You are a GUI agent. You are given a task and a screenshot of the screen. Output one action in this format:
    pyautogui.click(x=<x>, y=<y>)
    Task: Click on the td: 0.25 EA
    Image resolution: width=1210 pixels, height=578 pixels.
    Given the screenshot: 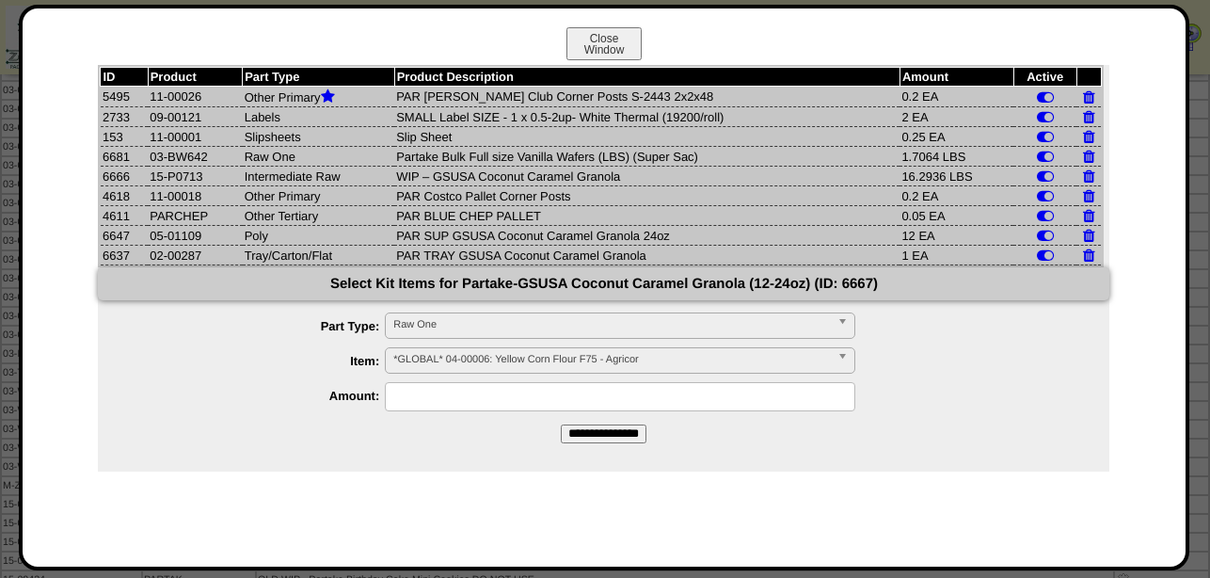 What is the action you would take?
    pyautogui.click(x=956, y=136)
    